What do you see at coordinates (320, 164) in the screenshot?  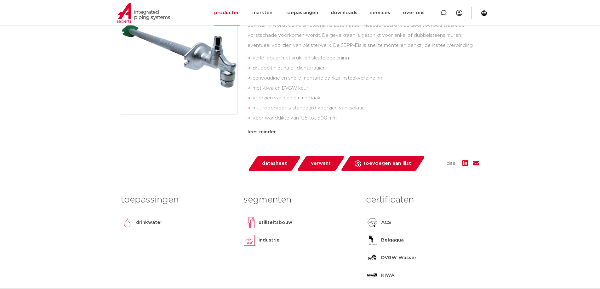 I see `span: verwant` at bounding box center [320, 164].